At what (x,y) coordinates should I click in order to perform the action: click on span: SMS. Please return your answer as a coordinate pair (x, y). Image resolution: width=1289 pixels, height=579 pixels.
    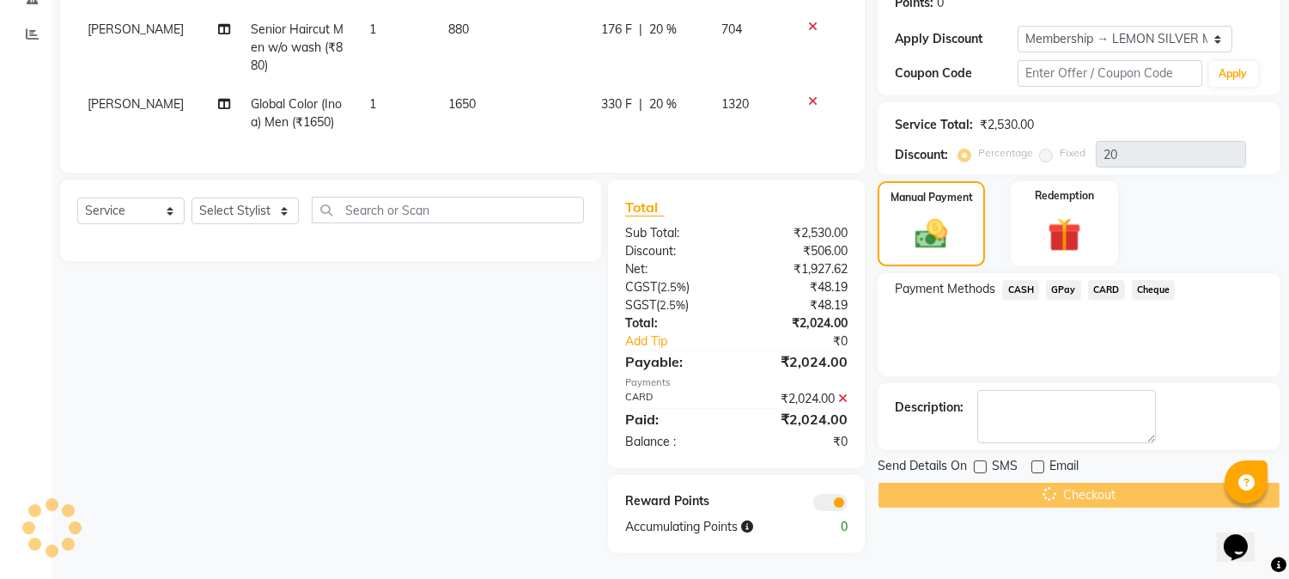
    Looking at the image, I should click on (1005, 467).